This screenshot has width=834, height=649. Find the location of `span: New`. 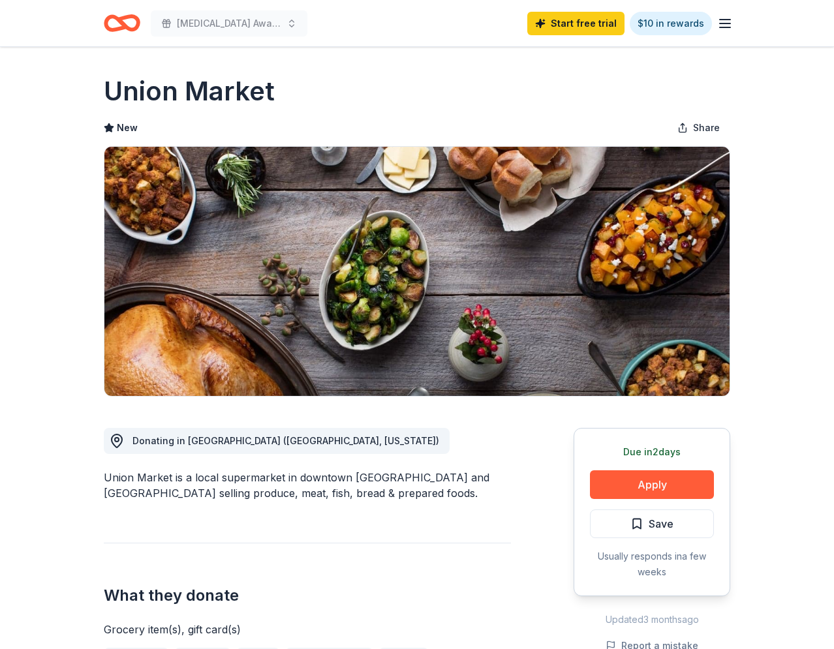

span: New is located at coordinates (127, 128).